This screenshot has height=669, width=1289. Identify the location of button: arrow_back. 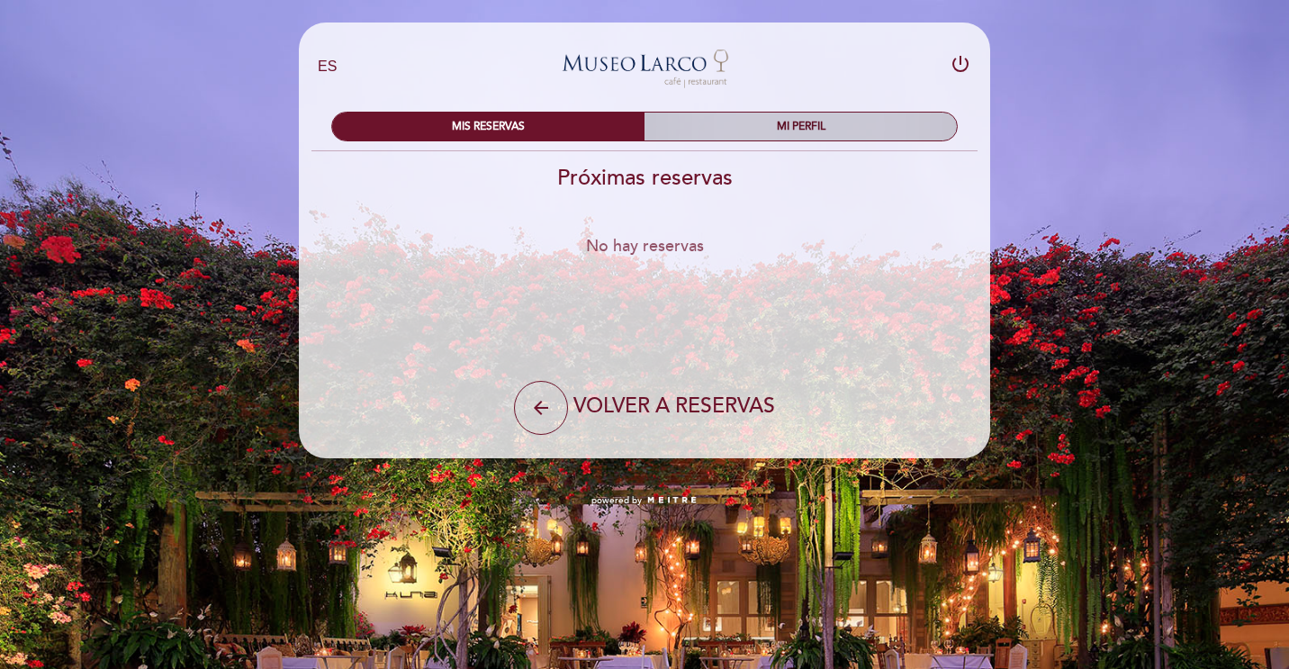
(541, 408).